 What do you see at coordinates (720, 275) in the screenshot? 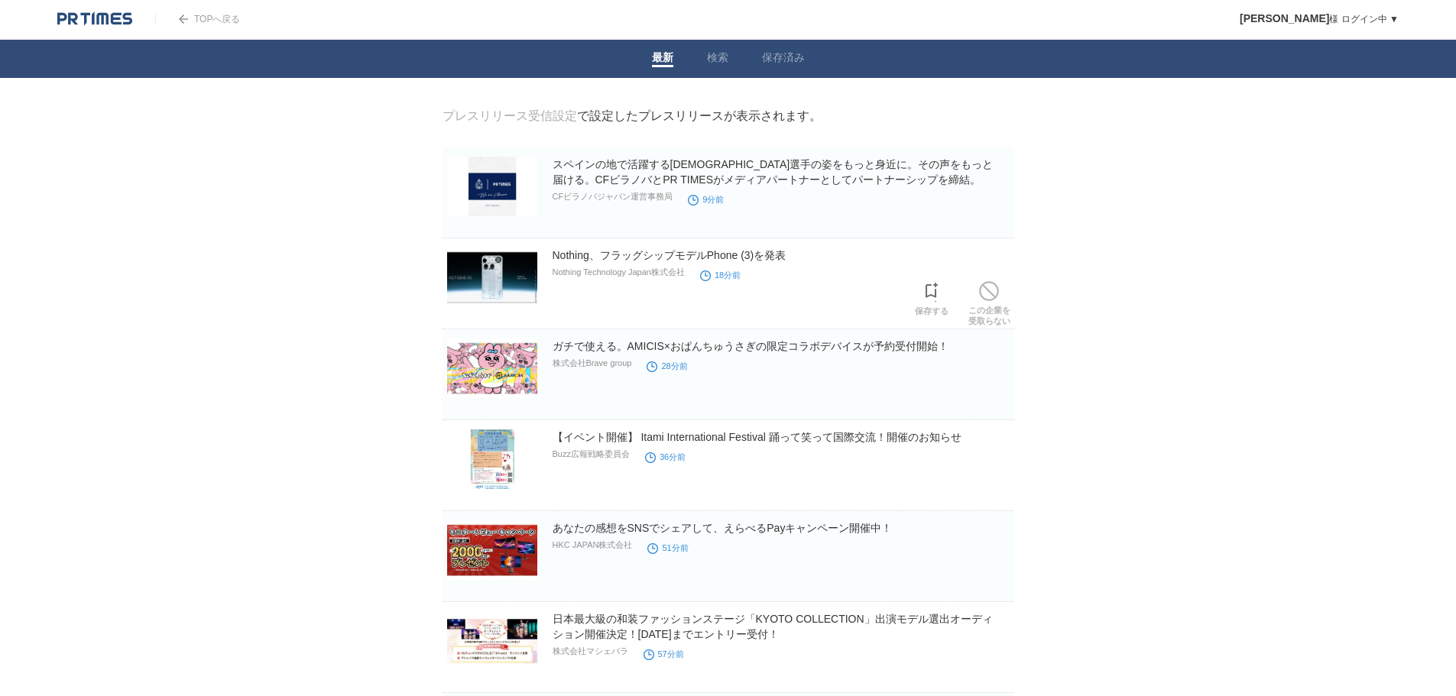
I see `time: 18分前` at bounding box center [720, 275].